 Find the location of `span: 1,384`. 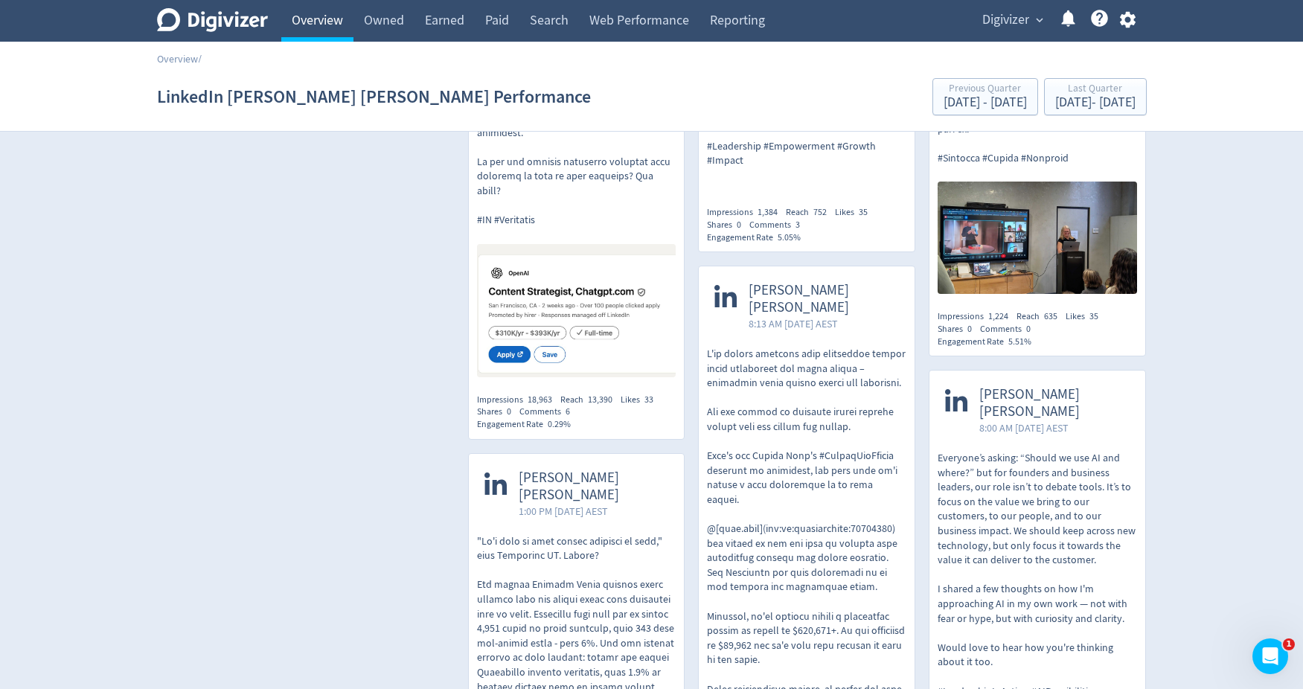

span: 1,384 is located at coordinates (767, 212).